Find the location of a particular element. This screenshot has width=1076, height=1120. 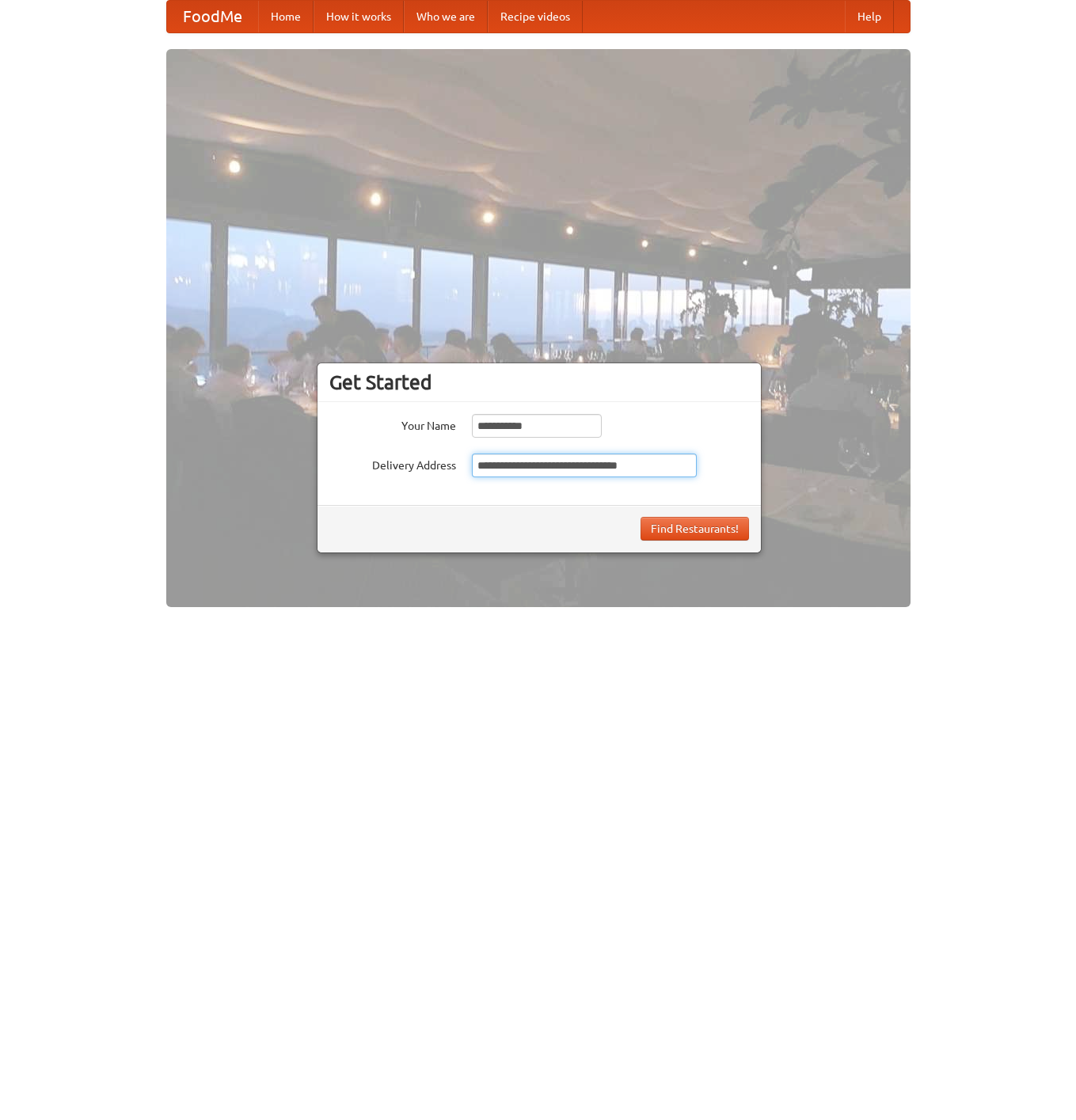

a: Who we are is located at coordinates (446, 16).